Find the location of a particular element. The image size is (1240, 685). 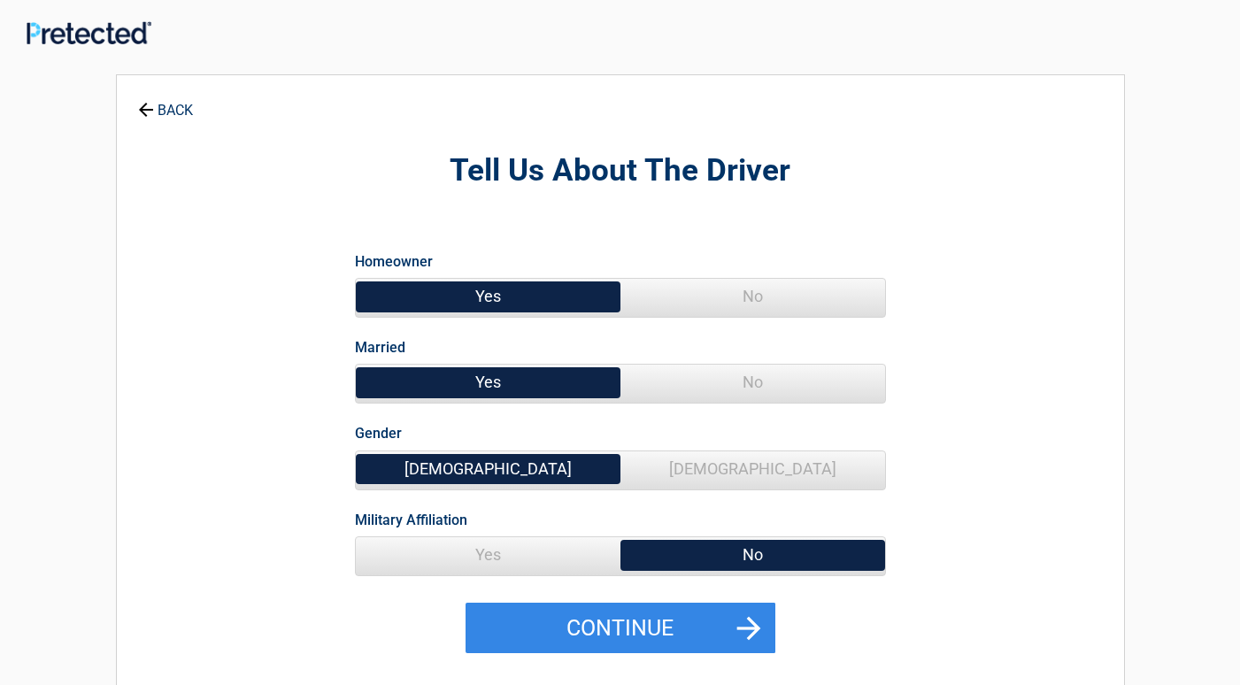

label: Military Affiliation is located at coordinates (411, 519).